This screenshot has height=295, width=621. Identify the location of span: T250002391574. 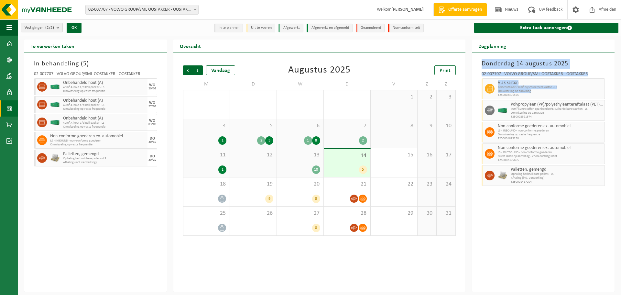
(557, 117).